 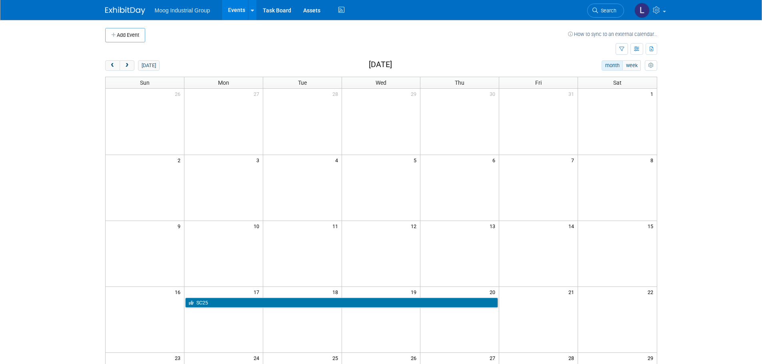 I want to click on span: 9, so click(x=180, y=226).